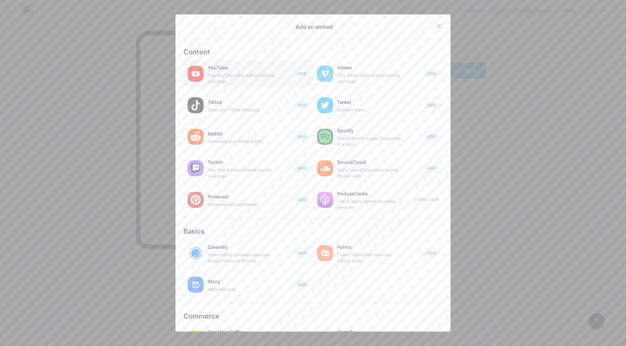 The image size is (626, 346). Describe the element at coordinates (195, 74) in the screenshot. I see `img: youtube` at that location.